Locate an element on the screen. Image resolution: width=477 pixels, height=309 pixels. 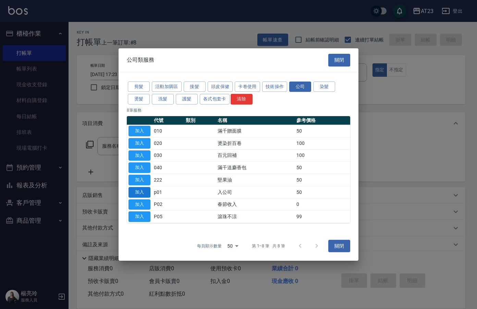
button: 各式包套卡 is located at coordinates (214, 99).